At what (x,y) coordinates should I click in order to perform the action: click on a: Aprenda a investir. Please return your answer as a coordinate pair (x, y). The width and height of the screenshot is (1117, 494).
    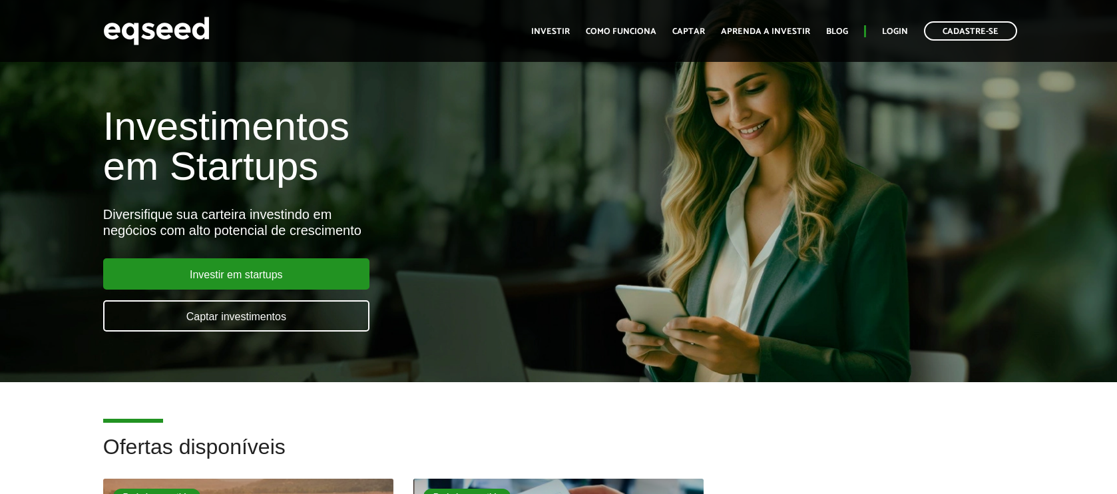
    Looking at the image, I should click on (765, 31).